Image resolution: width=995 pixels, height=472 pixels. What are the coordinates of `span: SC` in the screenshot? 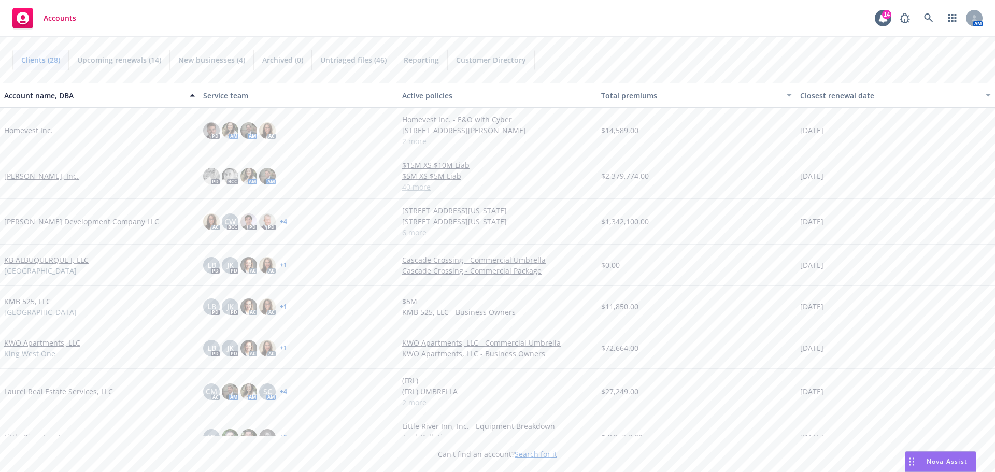 It's located at (268, 391).